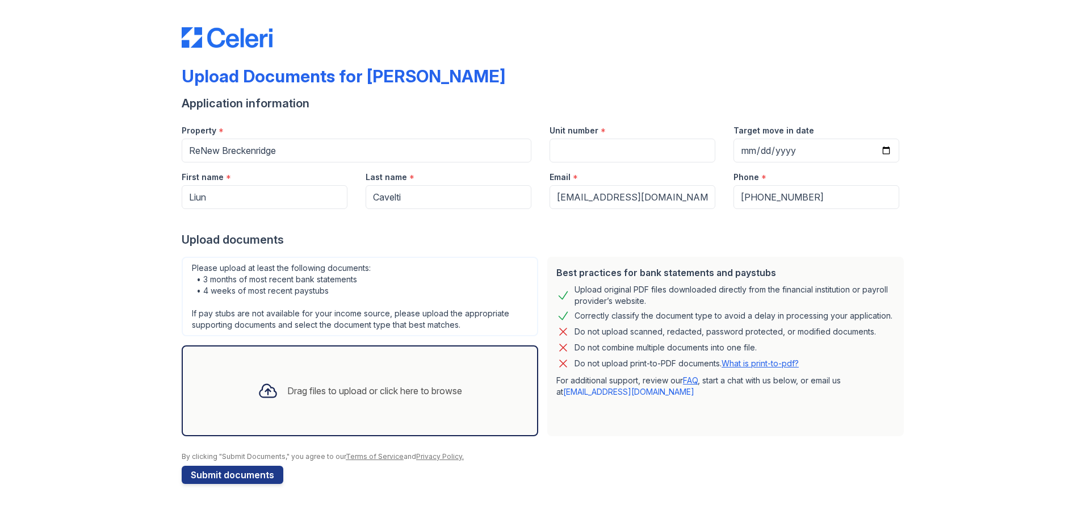  Describe the element at coordinates (545, 103) in the screenshot. I see `div: Application information` at that location.